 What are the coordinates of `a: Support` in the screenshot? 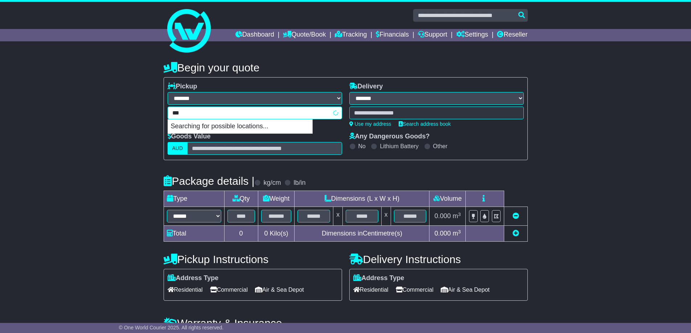 It's located at (432, 35).